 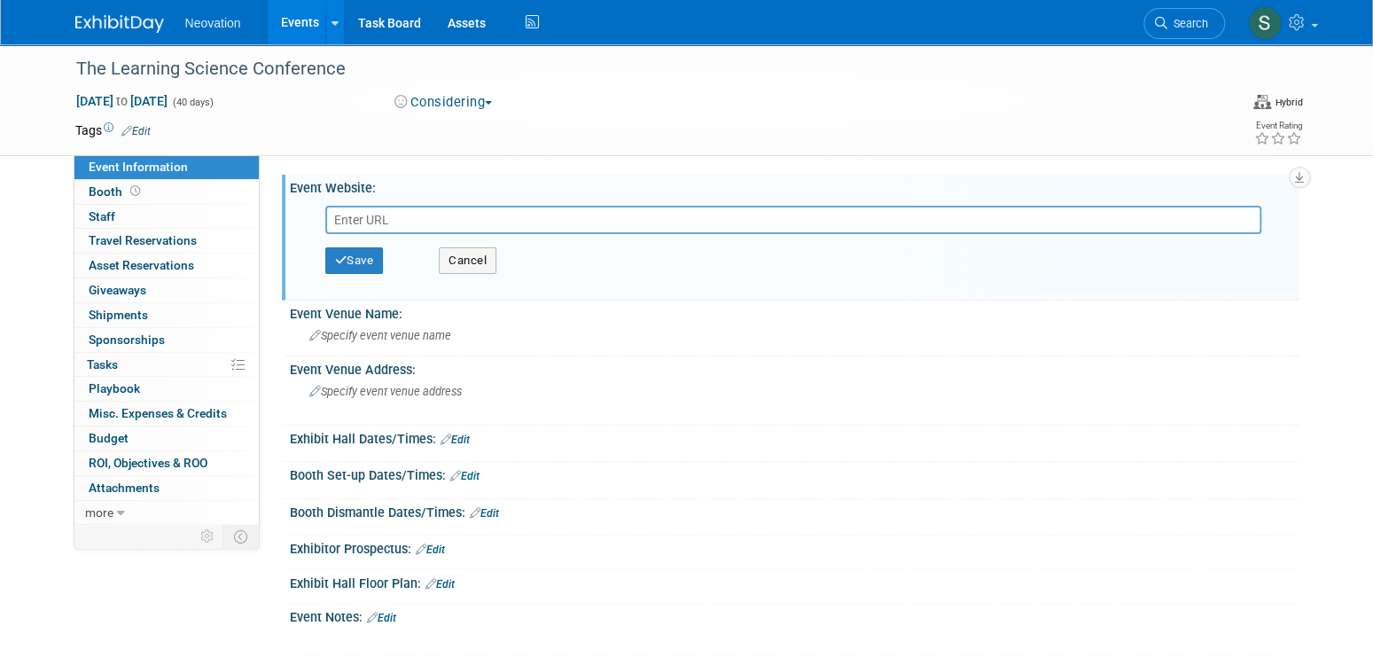 What do you see at coordinates (143, 240) in the screenshot?
I see `span: Travel Reservations` at bounding box center [143, 240].